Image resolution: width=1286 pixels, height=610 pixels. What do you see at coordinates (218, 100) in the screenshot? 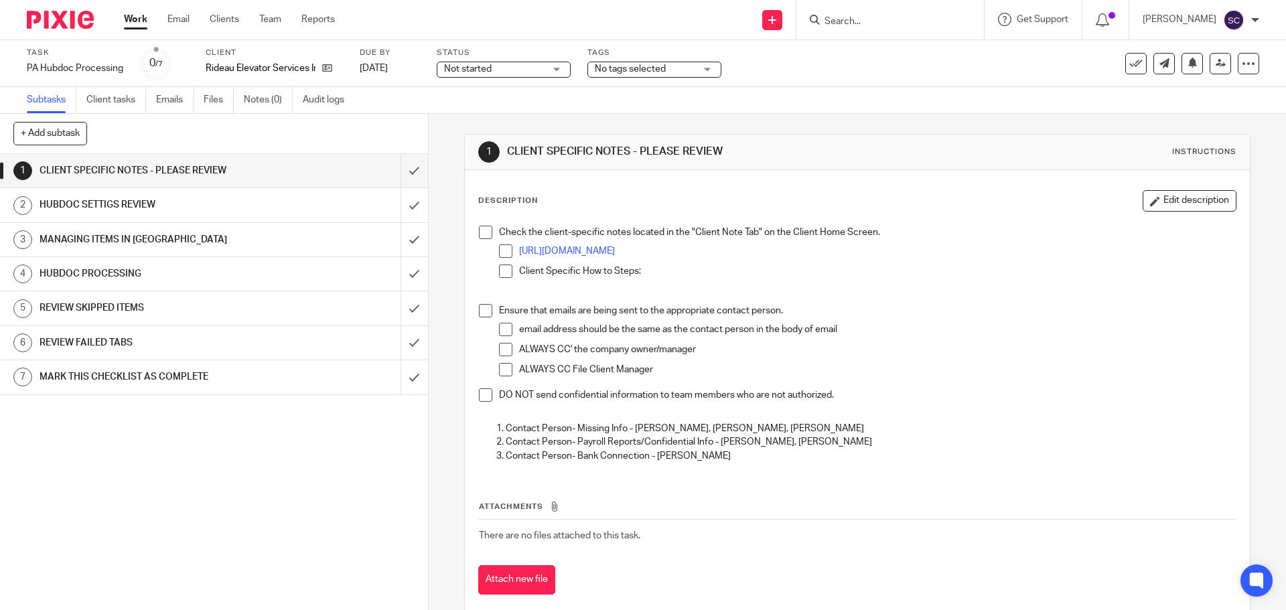
I see `a: Files` at bounding box center [218, 100].